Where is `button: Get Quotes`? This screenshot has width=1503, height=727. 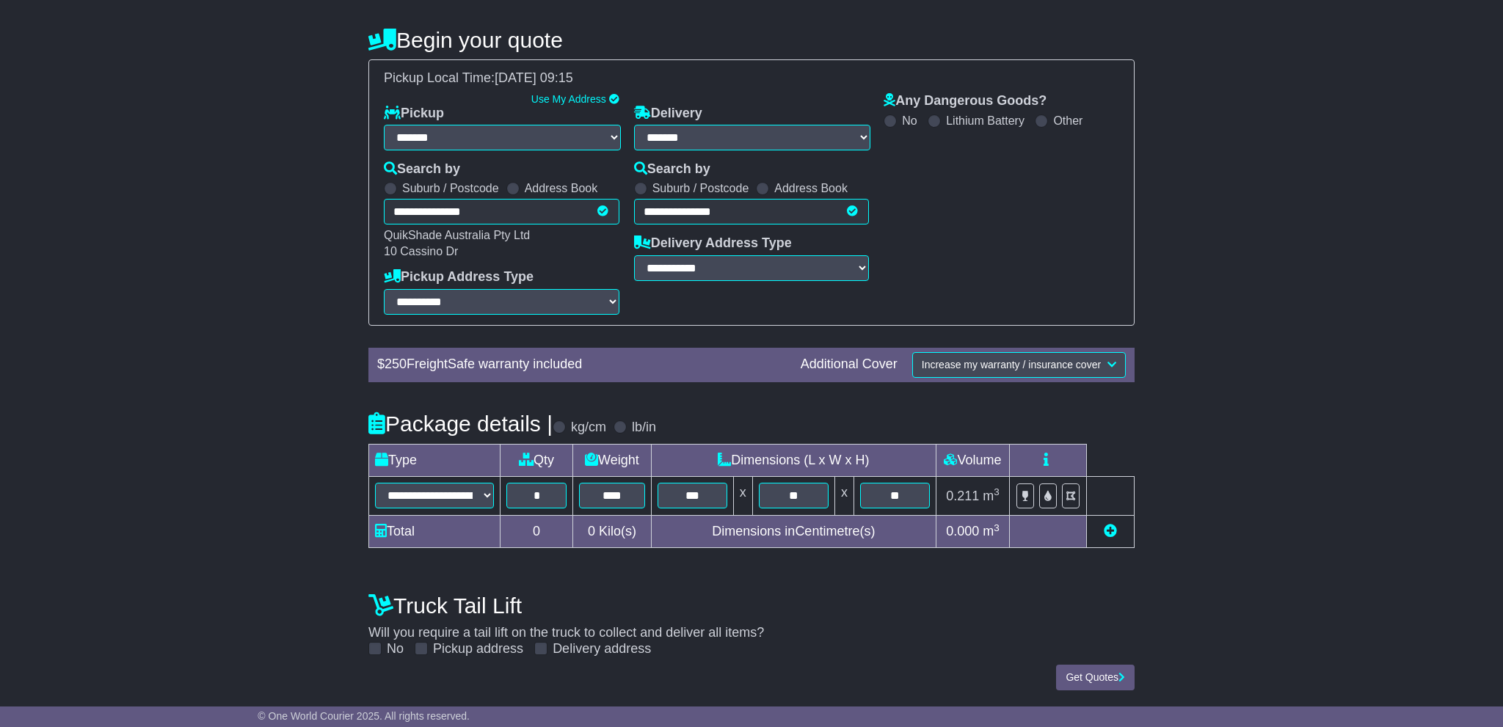
button: Get Quotes is located at coordinates (1095, 677).